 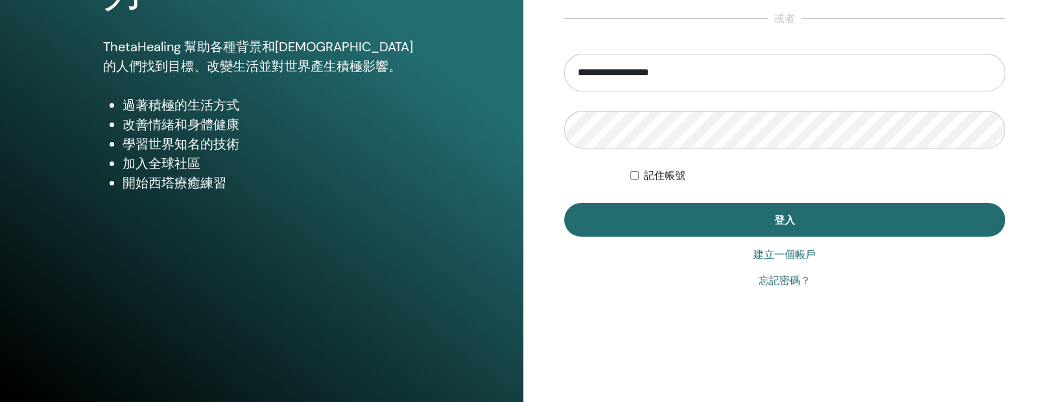 I want to click on font: 登入, so click(x=785, y=220).